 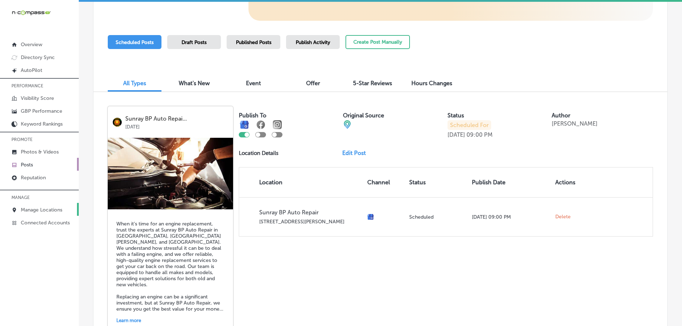 I want to click on img: 660ab0bf-5cc7-4cb8-ba1c-48b5ae0f18e60NCTV_CLogo_TV_Black_-500x88.png, so click(x=31, y=13).